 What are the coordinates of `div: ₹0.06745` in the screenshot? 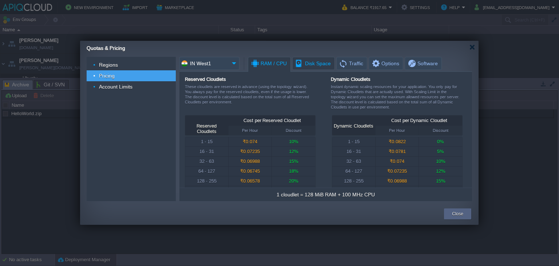 It's located at (250, 171).